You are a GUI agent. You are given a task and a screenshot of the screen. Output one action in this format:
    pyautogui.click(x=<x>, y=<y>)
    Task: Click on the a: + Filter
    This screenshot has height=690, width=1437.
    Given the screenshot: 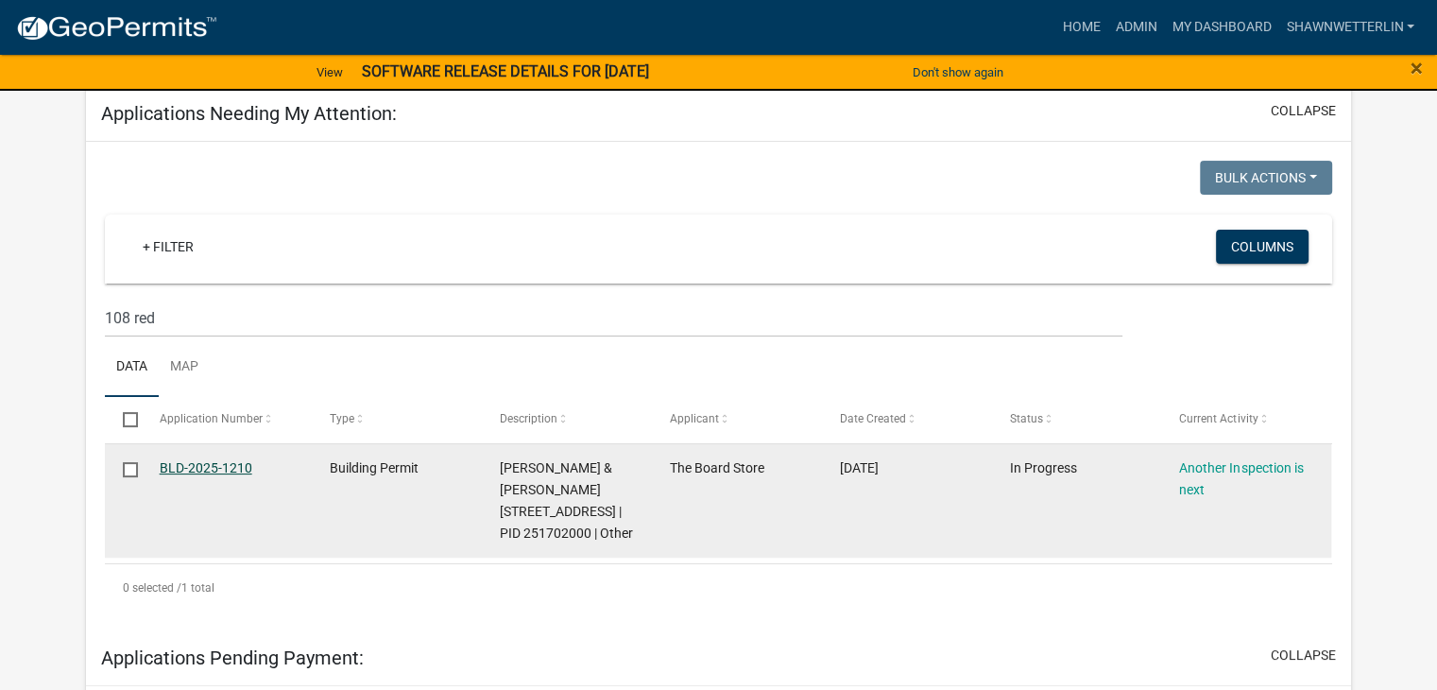 What is the action you would take?
    pyautogui.click(x=168, y=247)
    